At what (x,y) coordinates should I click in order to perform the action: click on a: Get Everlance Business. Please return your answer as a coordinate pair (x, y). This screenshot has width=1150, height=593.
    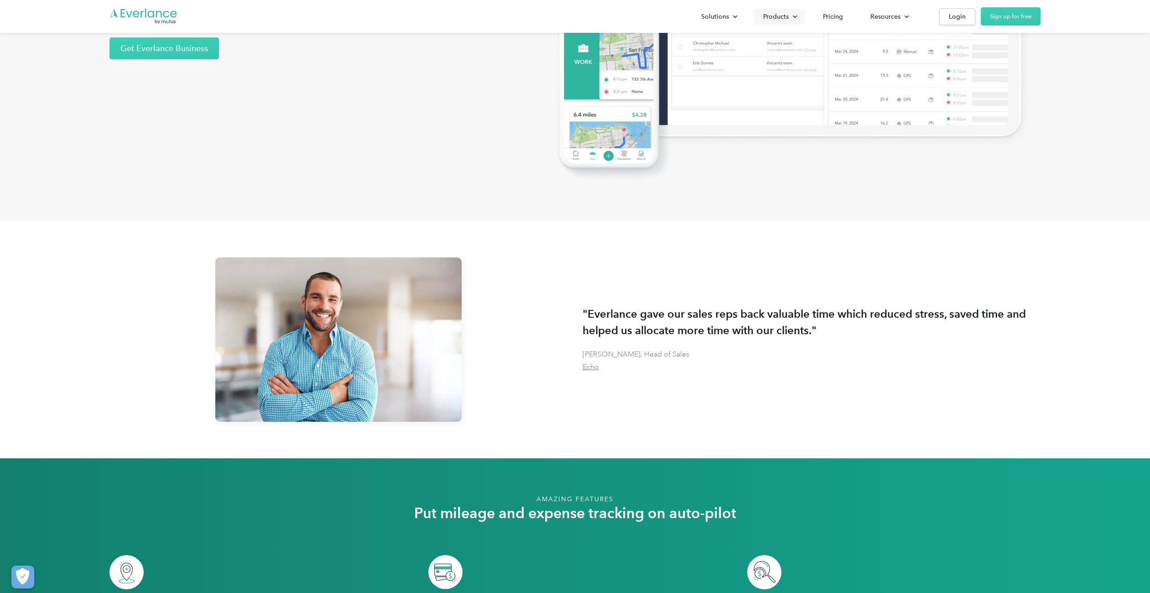
    Looking at the image, I should click on (164, 48).